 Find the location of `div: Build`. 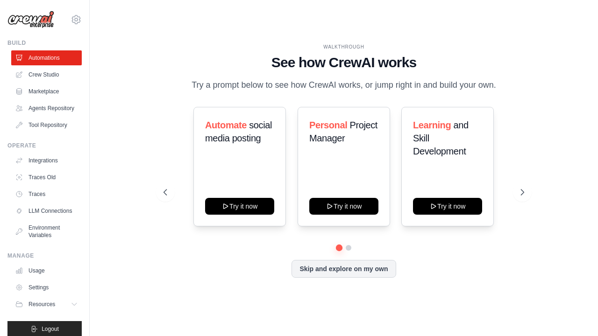

div: Build is located at coordinates (44, 43).